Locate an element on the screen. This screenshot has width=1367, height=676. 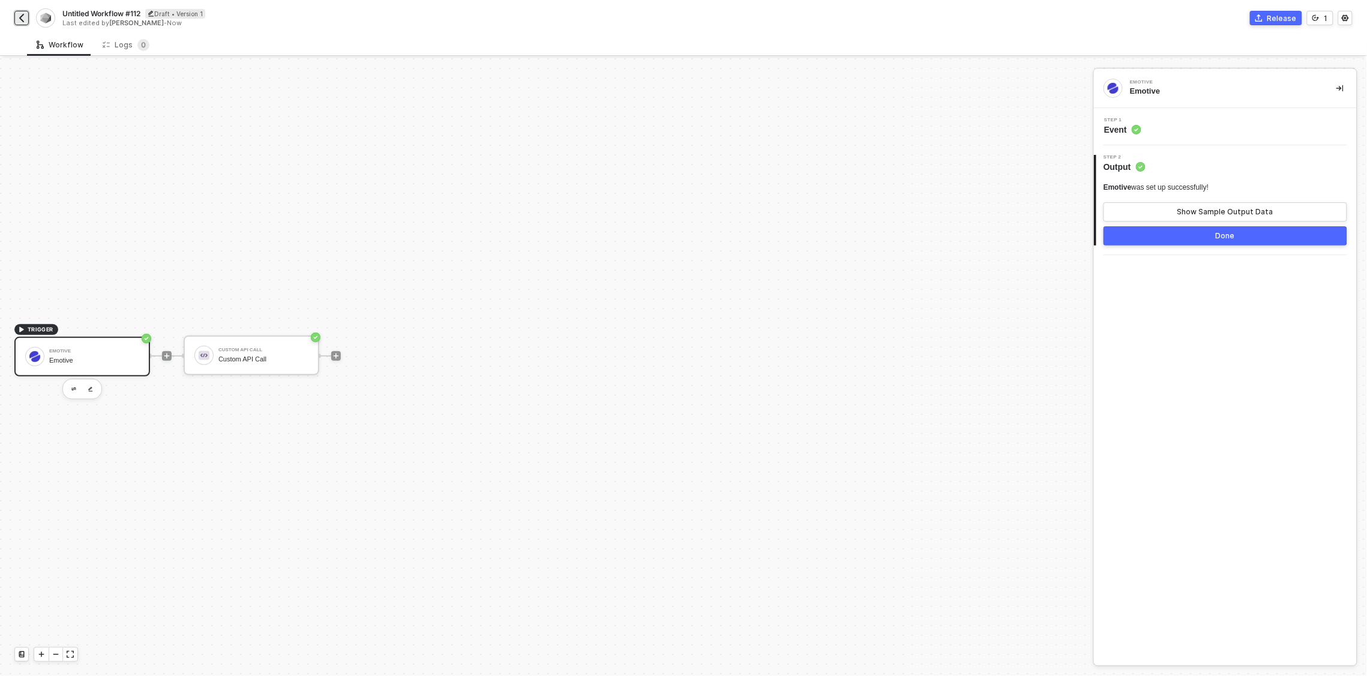
span: icon-edit is located at coordinates (151, 13).